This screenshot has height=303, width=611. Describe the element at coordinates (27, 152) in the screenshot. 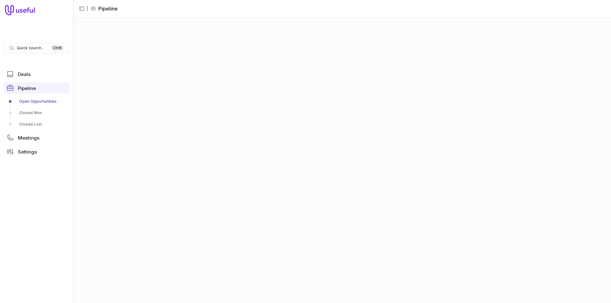

I see `span: Settings` at that location.